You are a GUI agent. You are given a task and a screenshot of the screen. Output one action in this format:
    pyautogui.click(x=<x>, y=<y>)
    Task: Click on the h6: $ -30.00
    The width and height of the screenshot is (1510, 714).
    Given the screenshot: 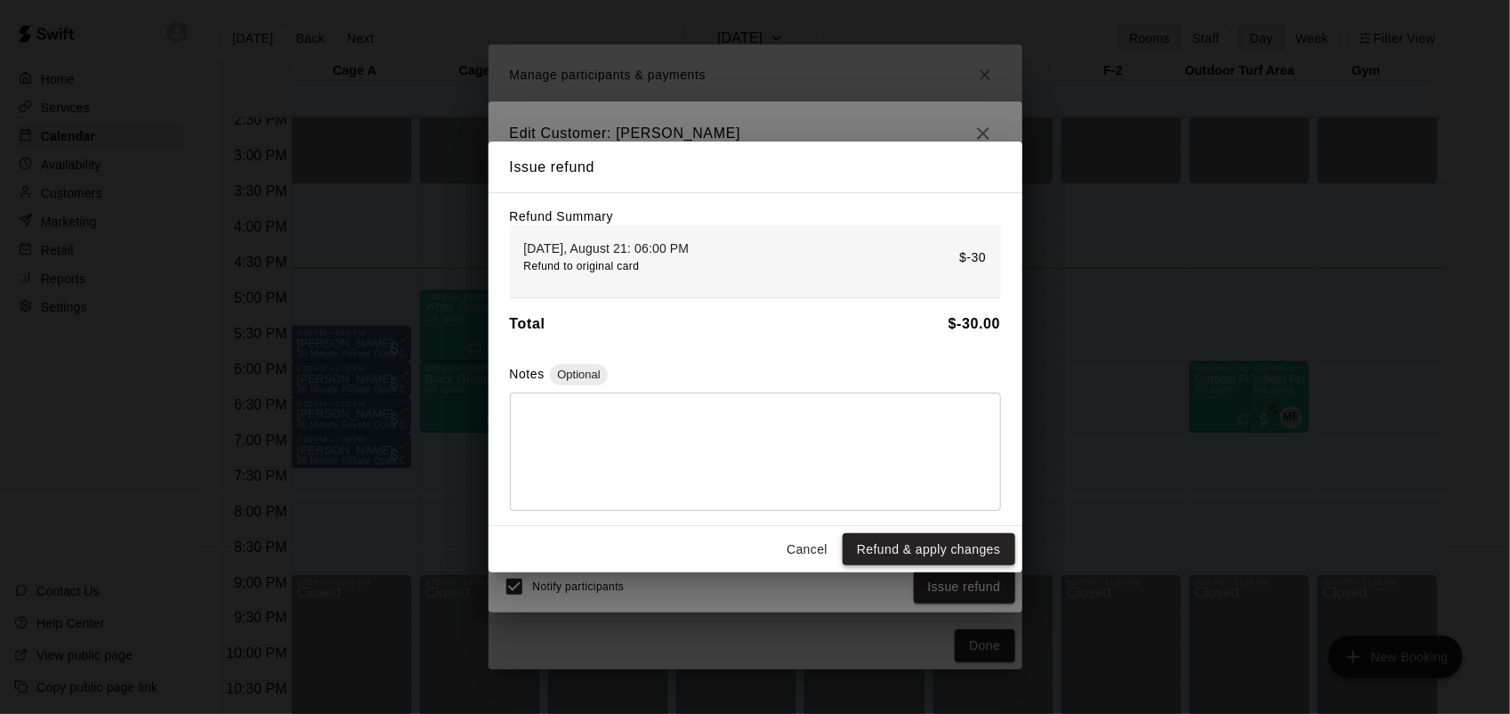 What is the action you would take?
    pyautogui.click(x=975, y=324)
    